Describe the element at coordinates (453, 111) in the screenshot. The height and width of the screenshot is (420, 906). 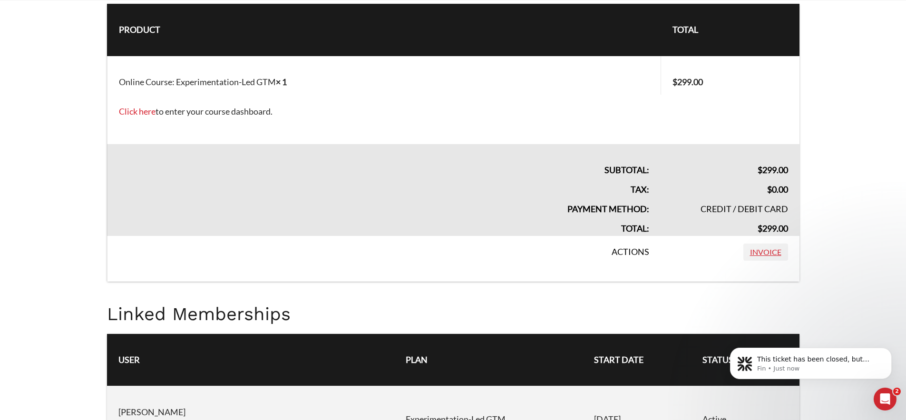
I see `p: to enter your course dashboard.` at that location.